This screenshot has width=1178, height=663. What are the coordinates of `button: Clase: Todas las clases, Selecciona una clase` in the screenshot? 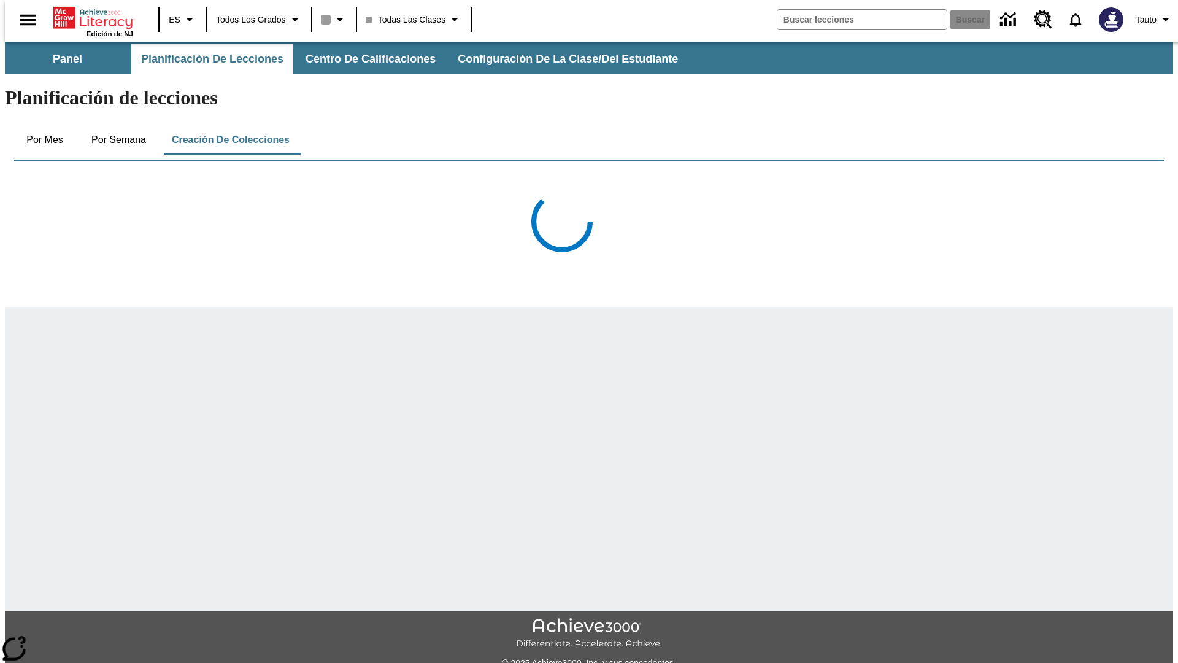 It's located at (414, 20).